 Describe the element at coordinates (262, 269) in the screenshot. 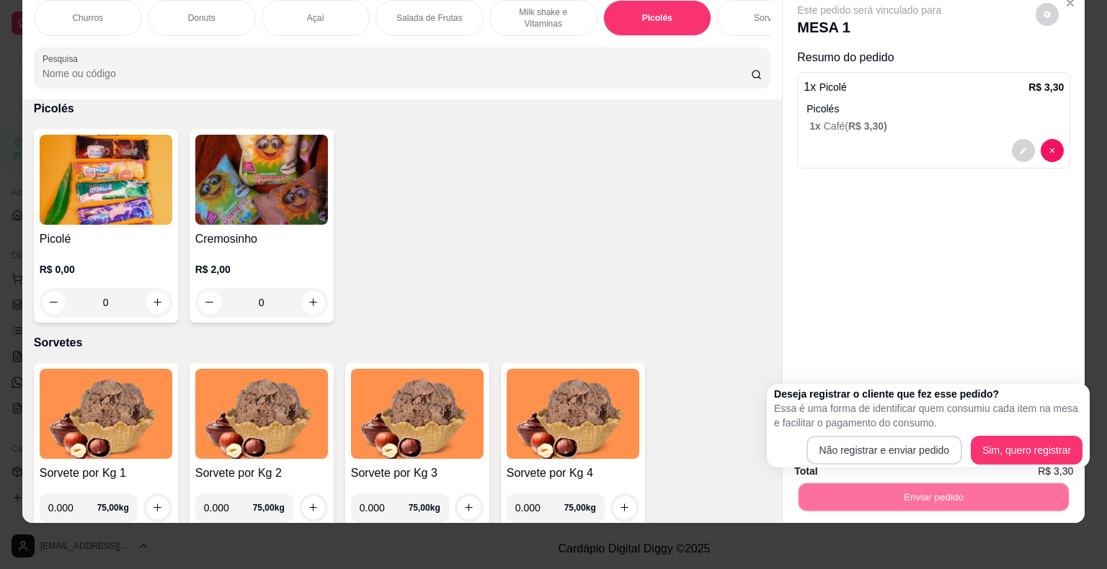

I see `p: R$ 2,00` at that location.